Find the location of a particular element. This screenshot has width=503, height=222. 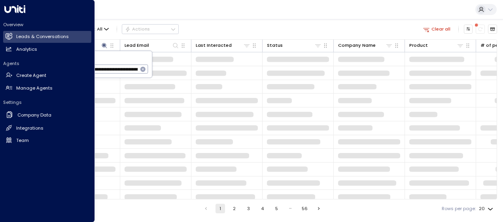

div: Button group with a nested menu is located at coordinates (150, 29).